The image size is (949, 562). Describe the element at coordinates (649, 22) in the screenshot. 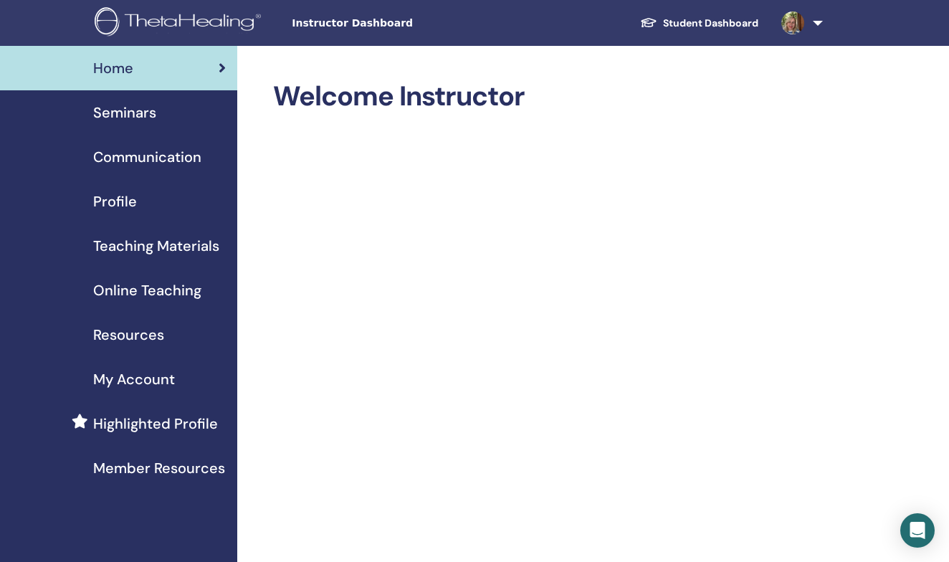

I see `img: graduation-cap-white.svg` at that location.